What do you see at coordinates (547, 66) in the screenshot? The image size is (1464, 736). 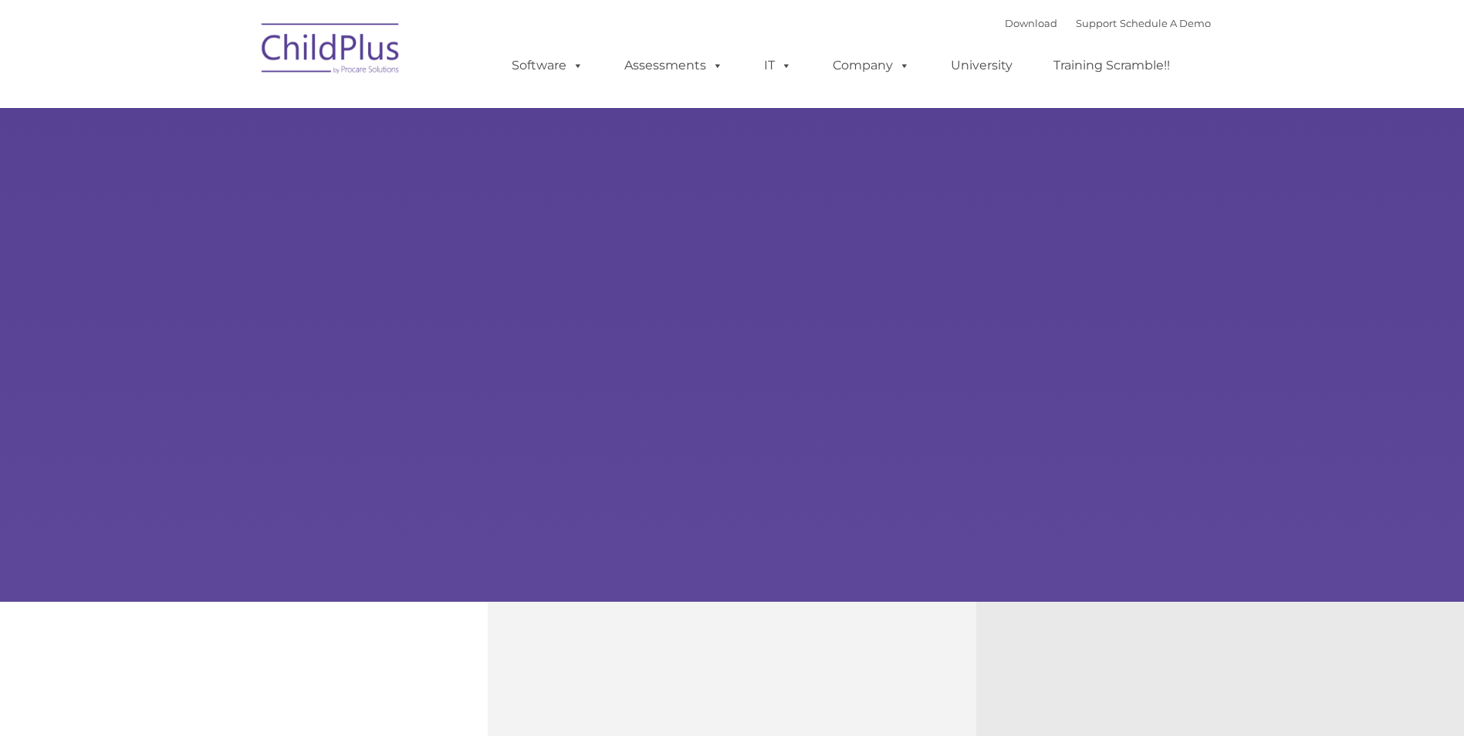 I see `a: Software` at bounding box center [547, 66].